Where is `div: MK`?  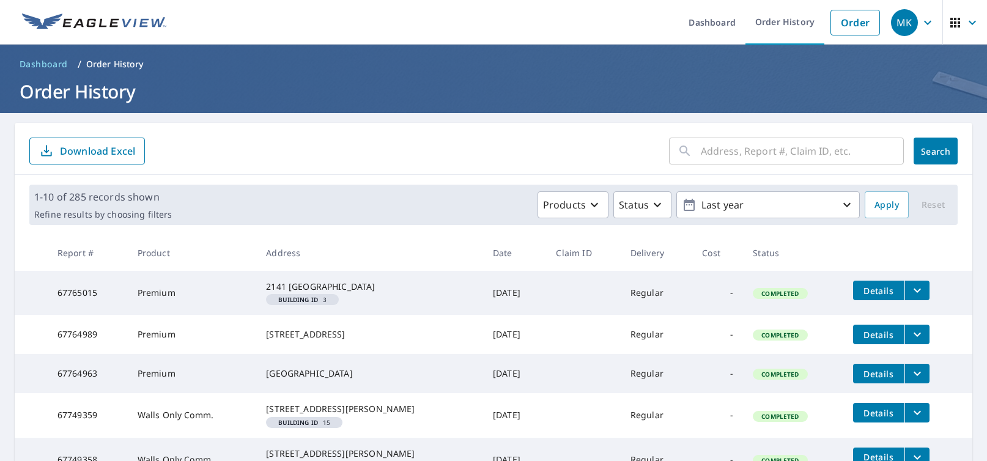
div: MK is located at coordinates (905, 23).